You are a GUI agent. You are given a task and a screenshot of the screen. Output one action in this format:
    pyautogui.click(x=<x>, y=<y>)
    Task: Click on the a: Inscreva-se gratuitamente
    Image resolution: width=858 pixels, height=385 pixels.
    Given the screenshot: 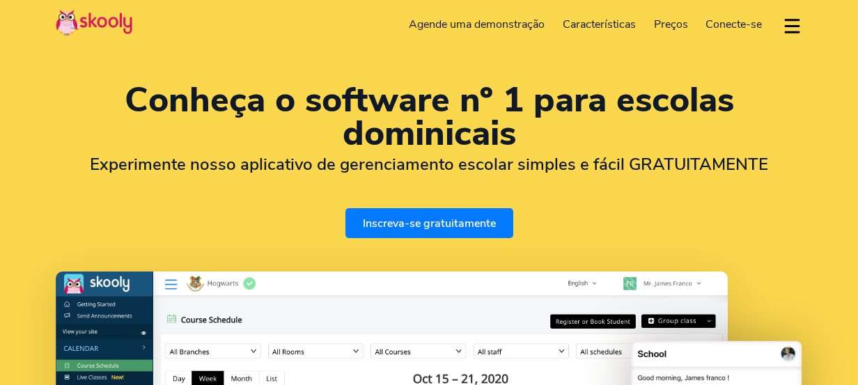 What is the action you would take?
    pyautogui.click(x=429, y=223)
    